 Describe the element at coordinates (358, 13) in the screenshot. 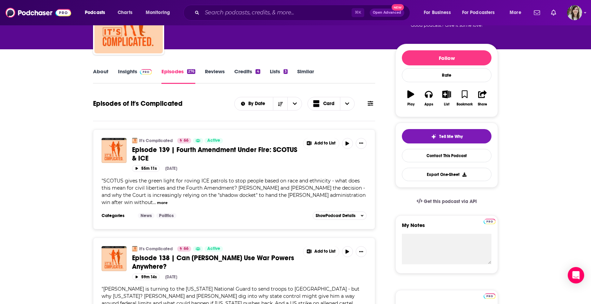

I see `span: ⌘ K` at that location.